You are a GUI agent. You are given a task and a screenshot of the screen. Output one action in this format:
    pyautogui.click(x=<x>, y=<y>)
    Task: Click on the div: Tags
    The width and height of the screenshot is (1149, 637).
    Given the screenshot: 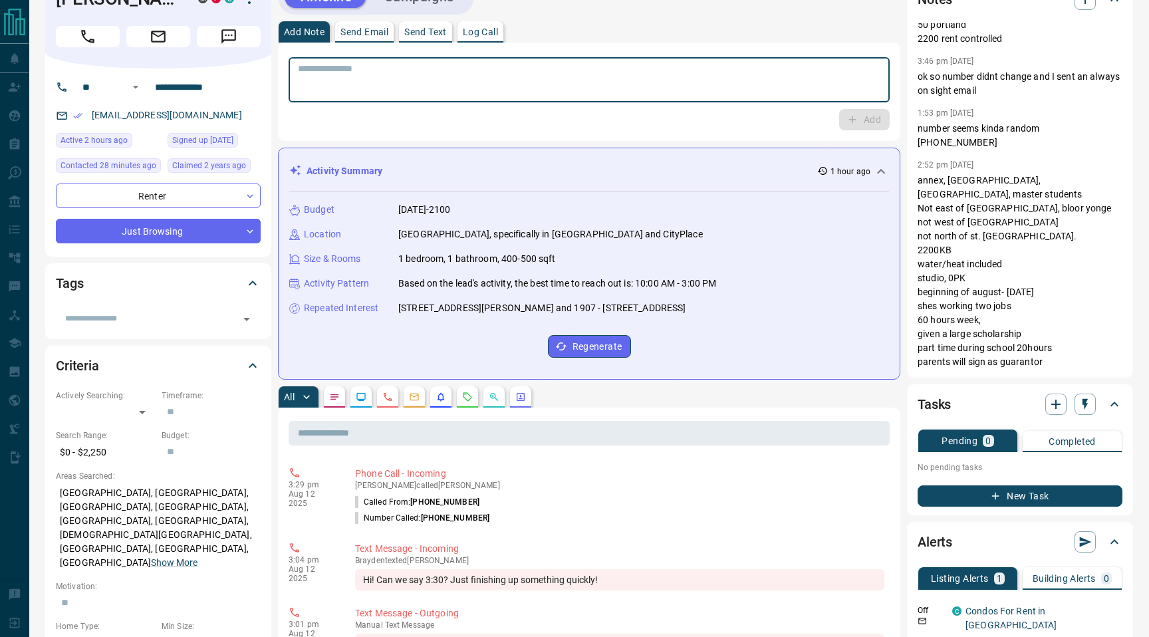 What is the action you would take?
    pyautogui.click(x=158, y=283)
    